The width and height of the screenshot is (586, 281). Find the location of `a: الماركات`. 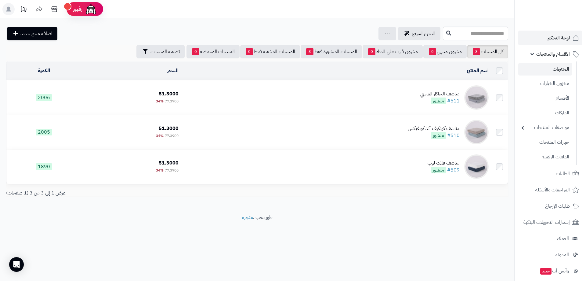

a: الماركات is located at coordinates (545, 113).